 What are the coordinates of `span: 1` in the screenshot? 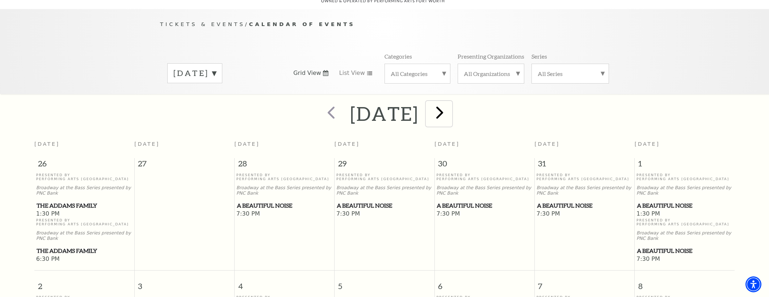 It's located at (685, 165).